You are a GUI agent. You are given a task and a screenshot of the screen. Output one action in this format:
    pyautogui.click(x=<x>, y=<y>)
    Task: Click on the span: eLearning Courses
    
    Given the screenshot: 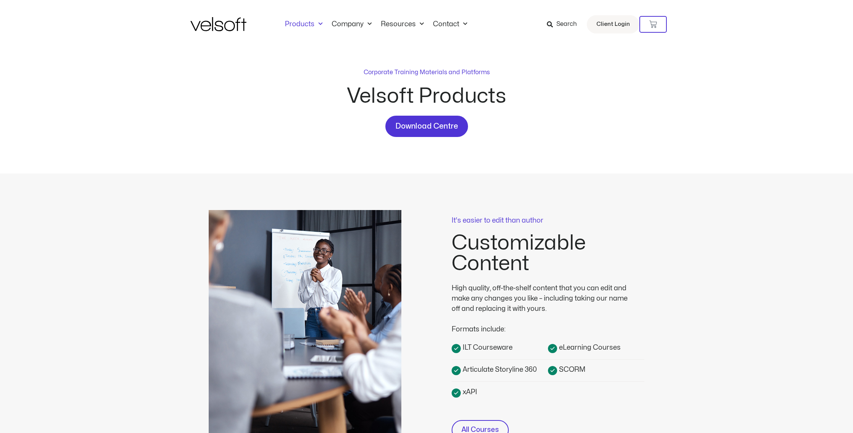 What is the action you would take?
    pyautogui.click(x=589, y=348)
    